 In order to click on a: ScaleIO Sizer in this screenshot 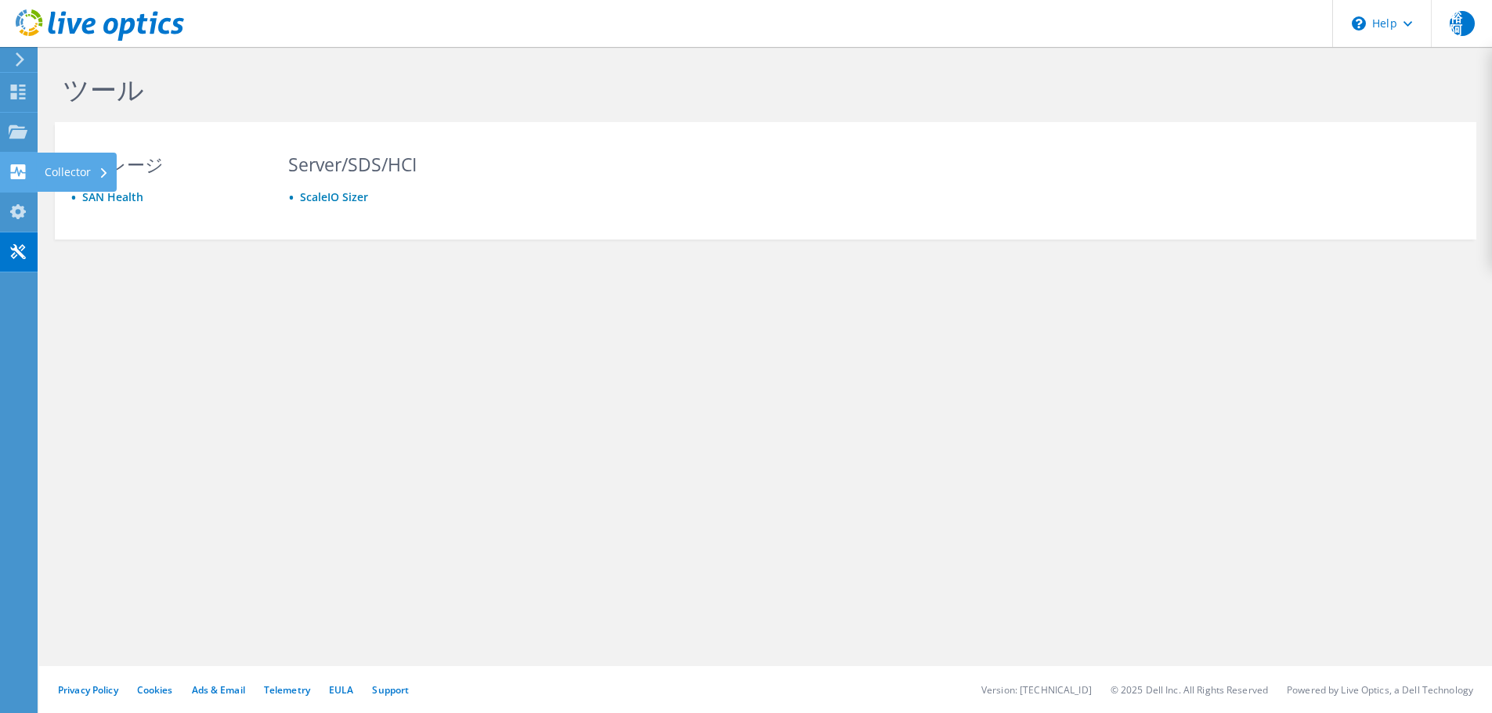, I will do `click(334, 197)`.